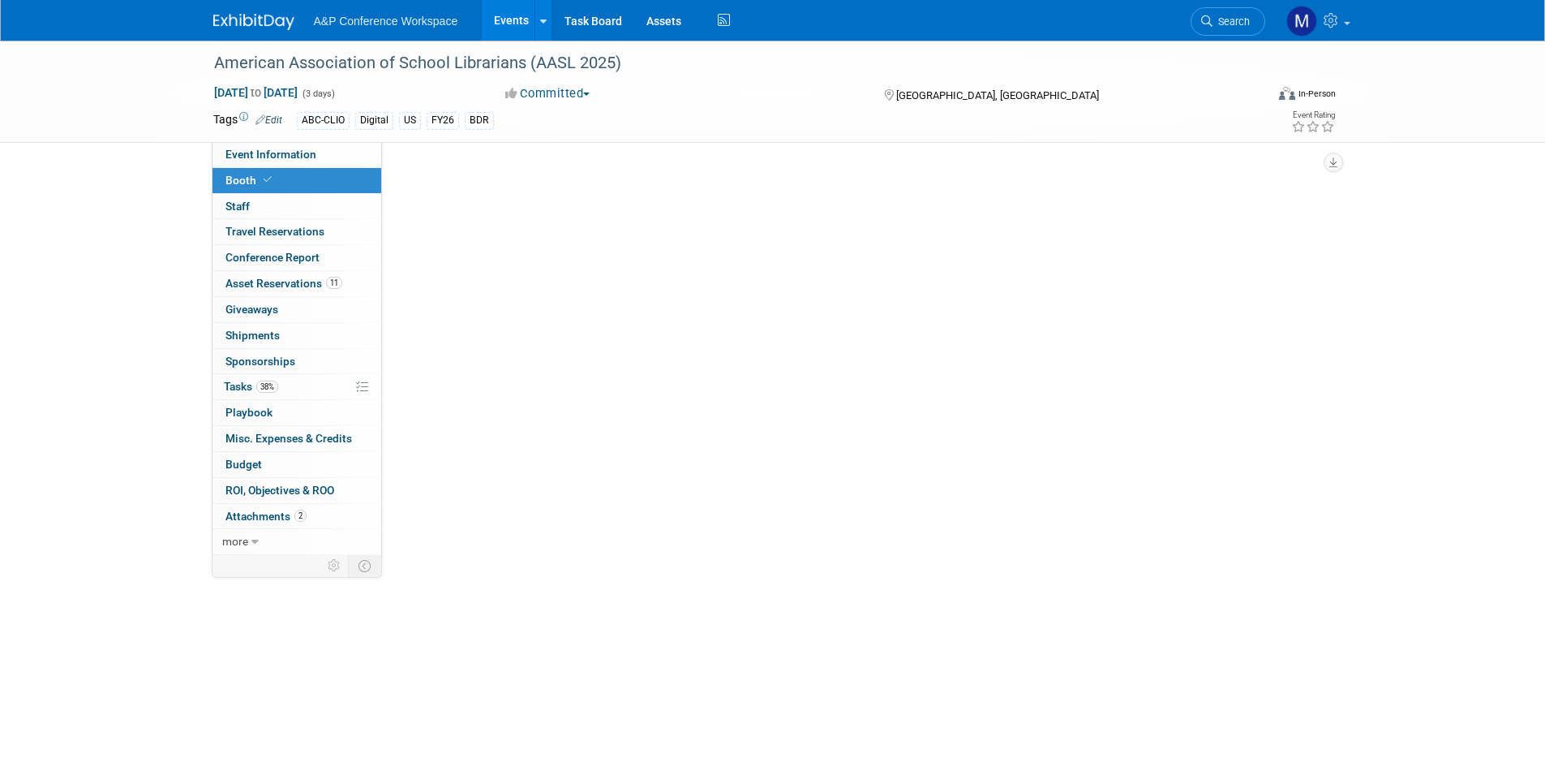  What do you see at coordinates (268, 120) in the screenshot?
I see `a: Edit` at bounding box center [268, 120].